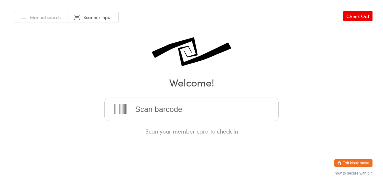 The height and width of the screenshot is (186, 383). What do you see at coordinates (192, 52) in the screenshot?
I see `img: Knots Jiu-Jitsu` at bounding box center [192, 52].